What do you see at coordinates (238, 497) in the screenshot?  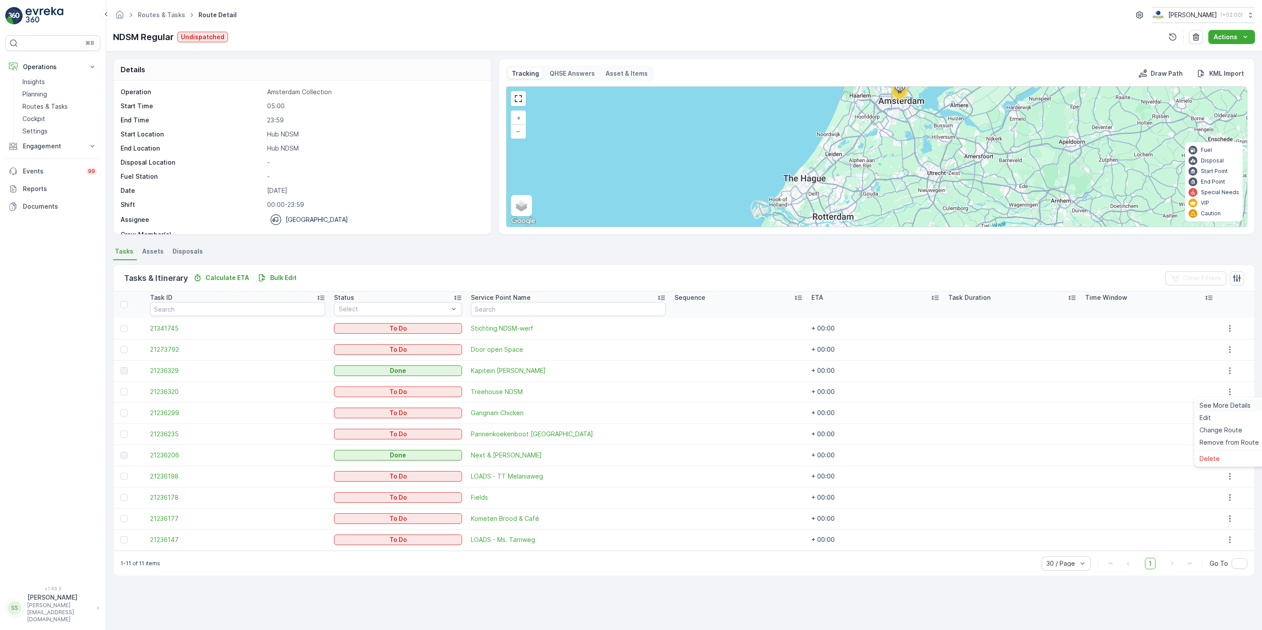 I see `span: 21236178` at bounding box center [238, 497].